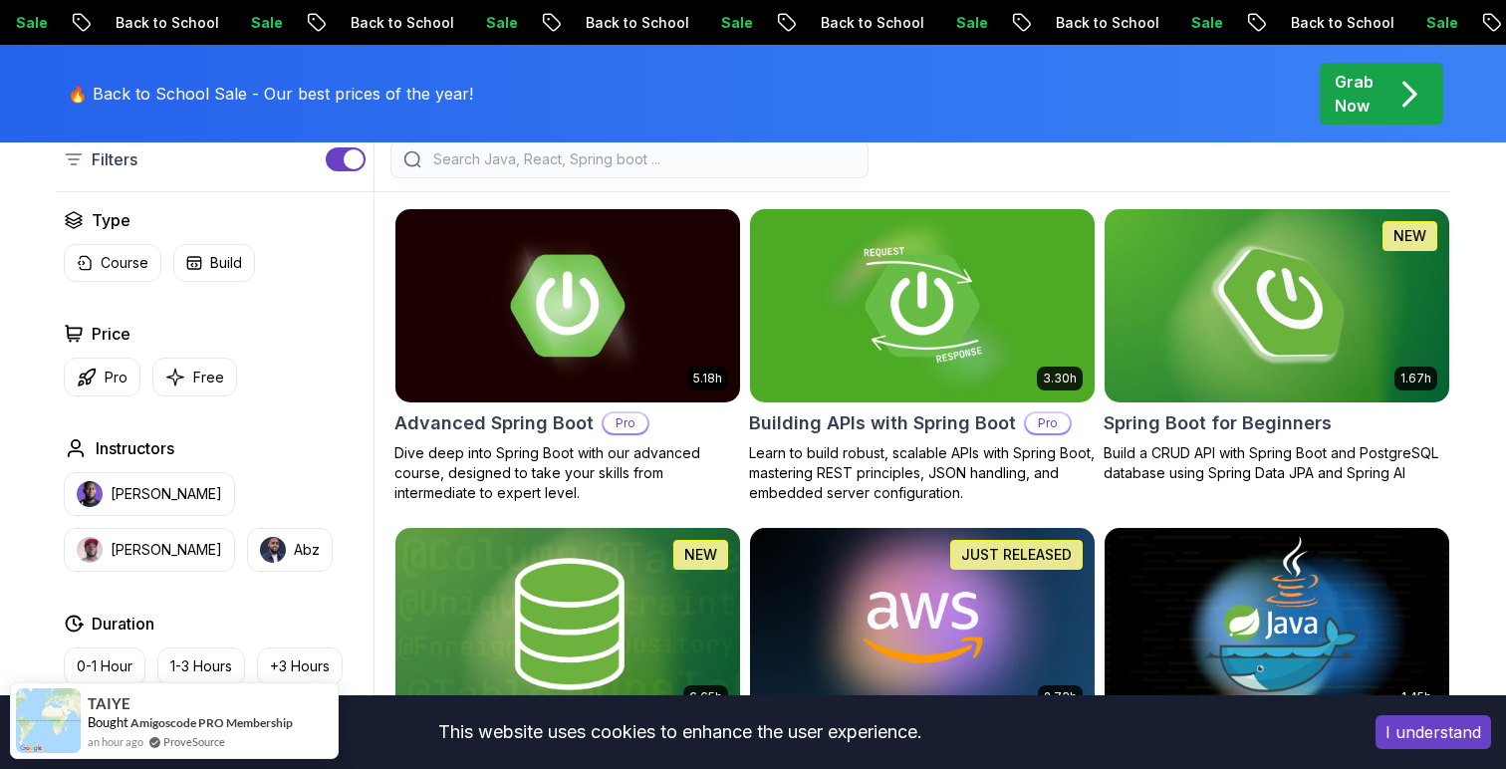 Image resolution: width=1506 pixels, height=769 pixels. What do you see at coordinates (111, 334) in the screenshot?
I see `h2: Price` at bounding box center [111, 334].